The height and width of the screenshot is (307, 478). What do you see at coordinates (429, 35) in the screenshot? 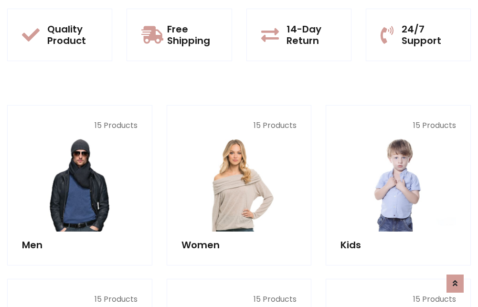
I see `h5: 24/7 Support` at bounding box center [429, 35].